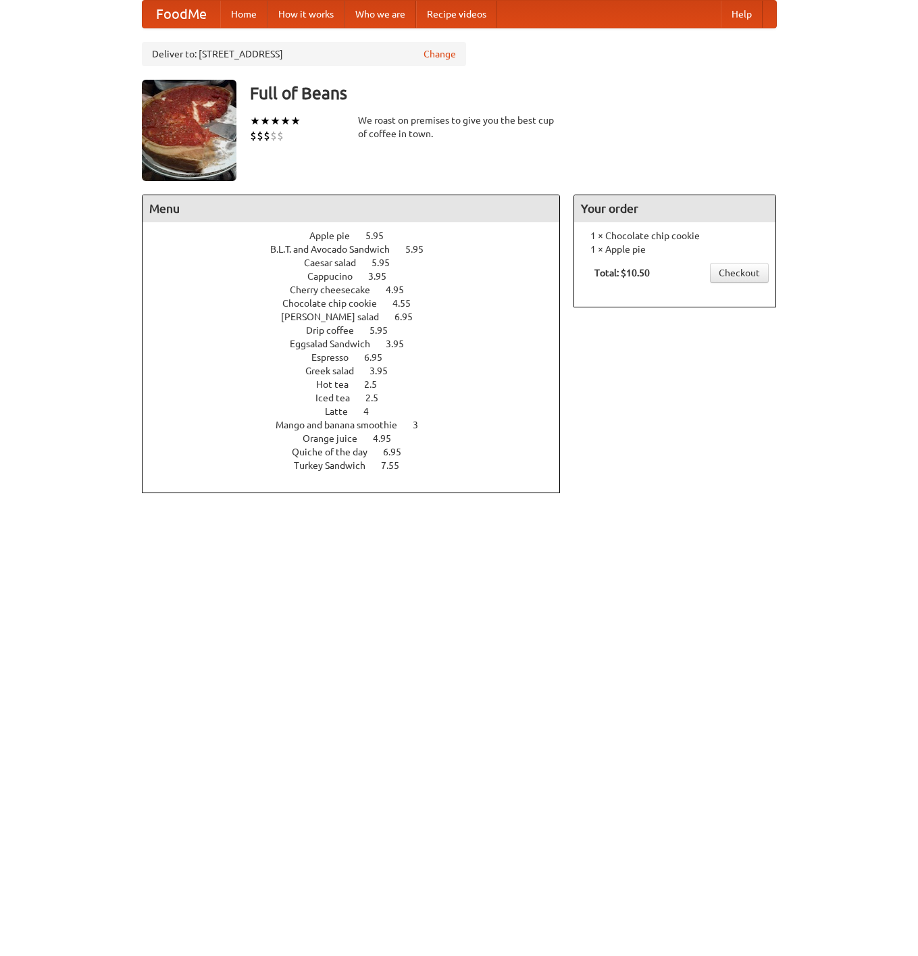  I want to click on a: Mango and banana smoothie 3, so click(359, 425).